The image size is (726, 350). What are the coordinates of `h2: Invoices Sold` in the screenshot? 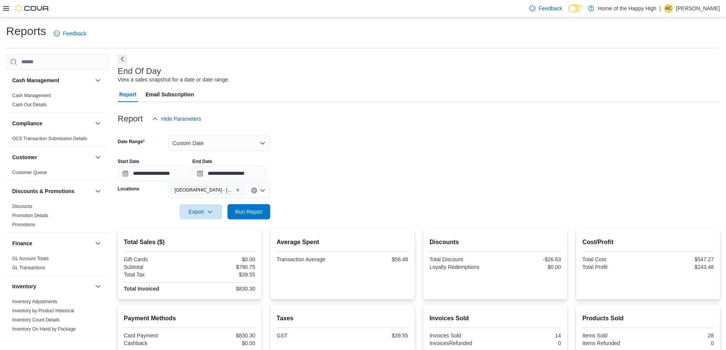 It's located at (495, 319).